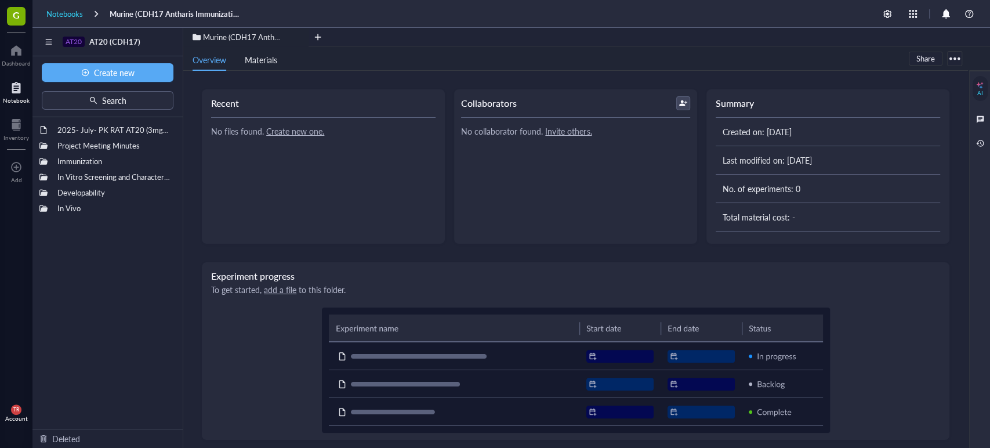 The image size is (990, 448). What do you see at coordinates (16, 128) in the screenshot?
I see `a: Inventory` at bounding box center [16, 128].